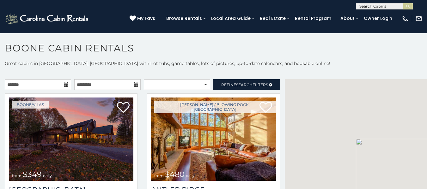 This screenshot has height=189, width=427. Describe the element at coordinates (213, 139) in the screenshot. I see `a: from $480 daily` at that location.